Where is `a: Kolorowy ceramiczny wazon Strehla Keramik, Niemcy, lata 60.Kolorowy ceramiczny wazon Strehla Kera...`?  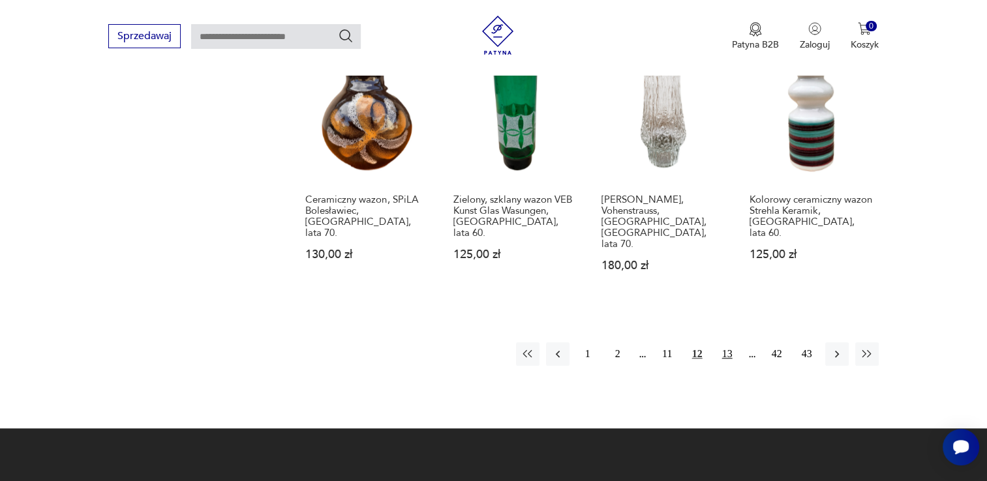 a: Kolorowy ceramiczny wazon Strehla Keramik, Niemcy, lata 60.Kolorowy ceramiczny wazon Strehla Kera... is located at coordinates (811, 173).